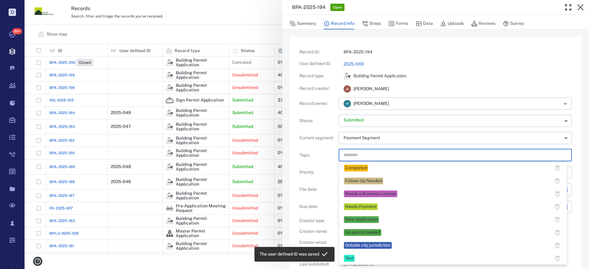 This screenshot has height=269, width=589. I want to click on button: Data, so click(424, 24).